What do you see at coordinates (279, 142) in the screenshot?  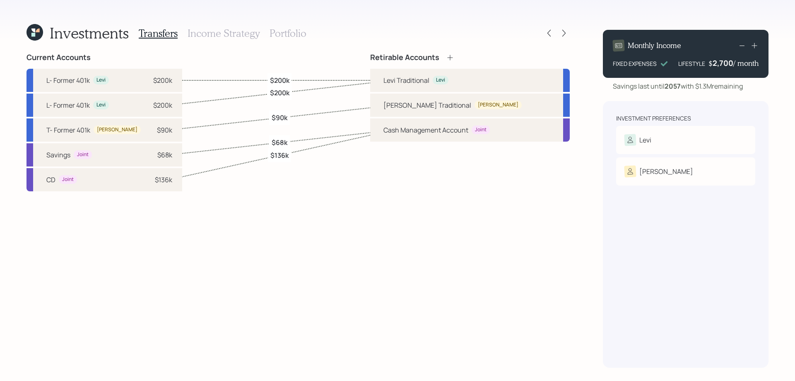 I see `label: $68k` at bounding box center [279, 142].